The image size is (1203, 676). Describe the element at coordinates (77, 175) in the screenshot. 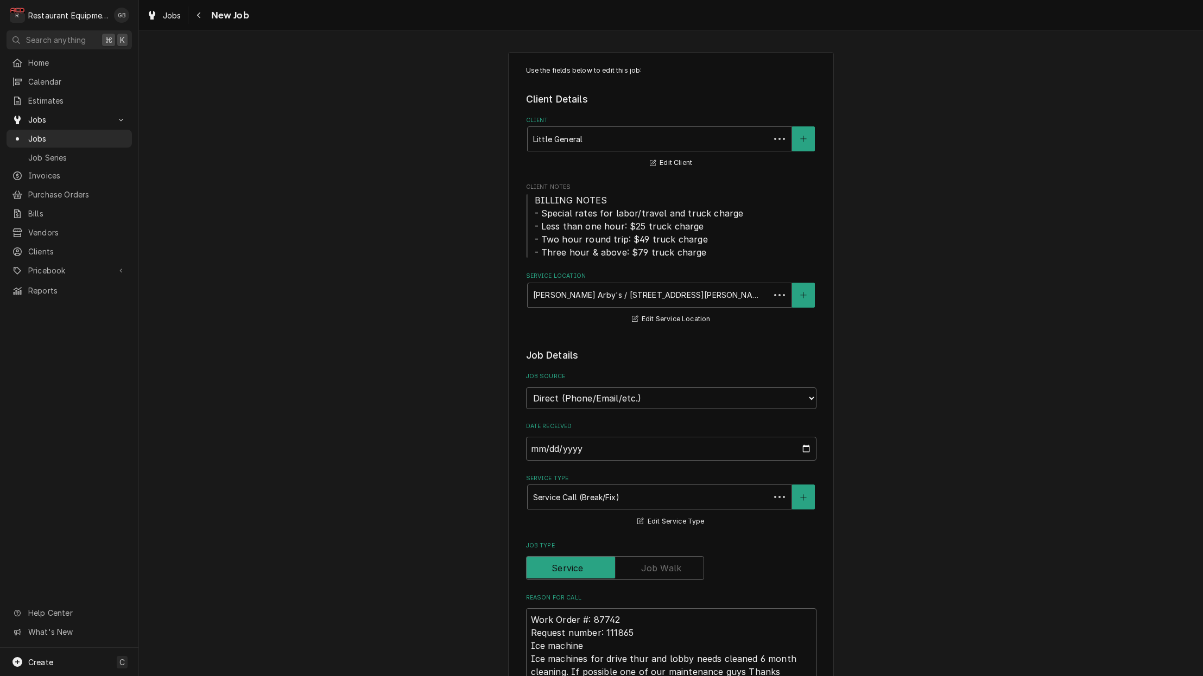

I see `span: Invoices` at that location.